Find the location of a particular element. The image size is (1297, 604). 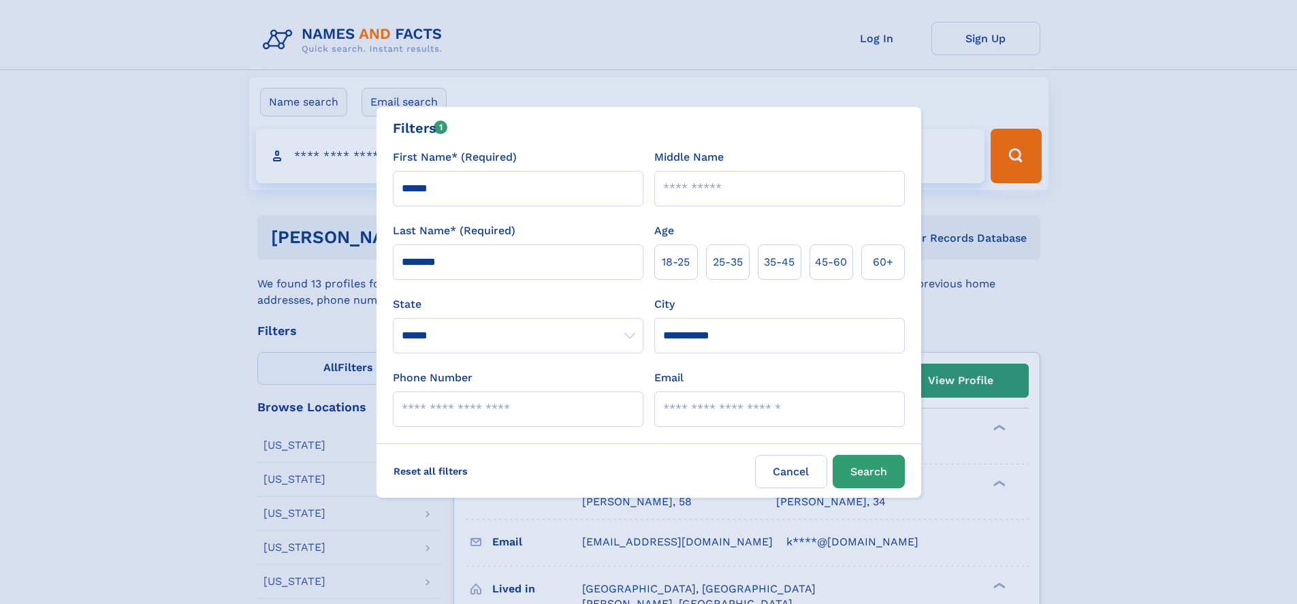

label: Reset all filters is located at coordinates (430, 471).